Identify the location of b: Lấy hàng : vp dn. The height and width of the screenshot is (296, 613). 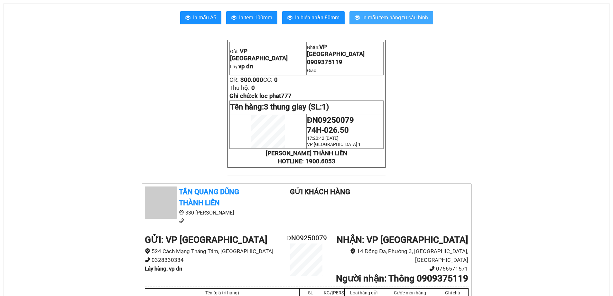
(163, 268).